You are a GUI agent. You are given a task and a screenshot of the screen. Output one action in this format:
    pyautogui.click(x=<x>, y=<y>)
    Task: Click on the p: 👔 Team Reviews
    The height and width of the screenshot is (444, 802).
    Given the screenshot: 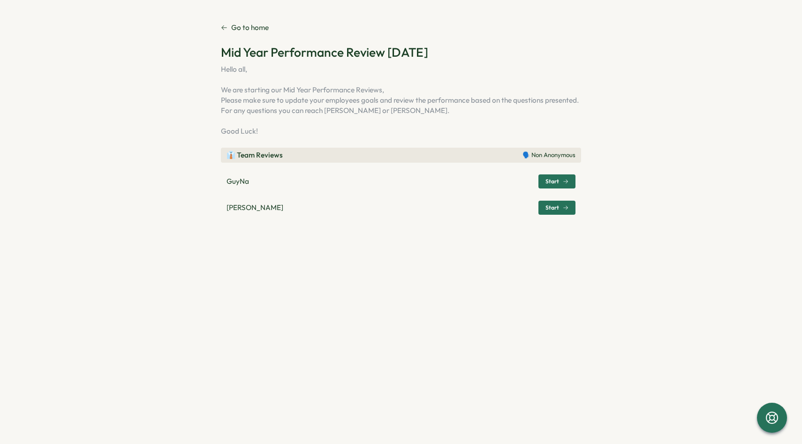 What is the action you would take?
    pyautogui.click(x=255, y=155)
    